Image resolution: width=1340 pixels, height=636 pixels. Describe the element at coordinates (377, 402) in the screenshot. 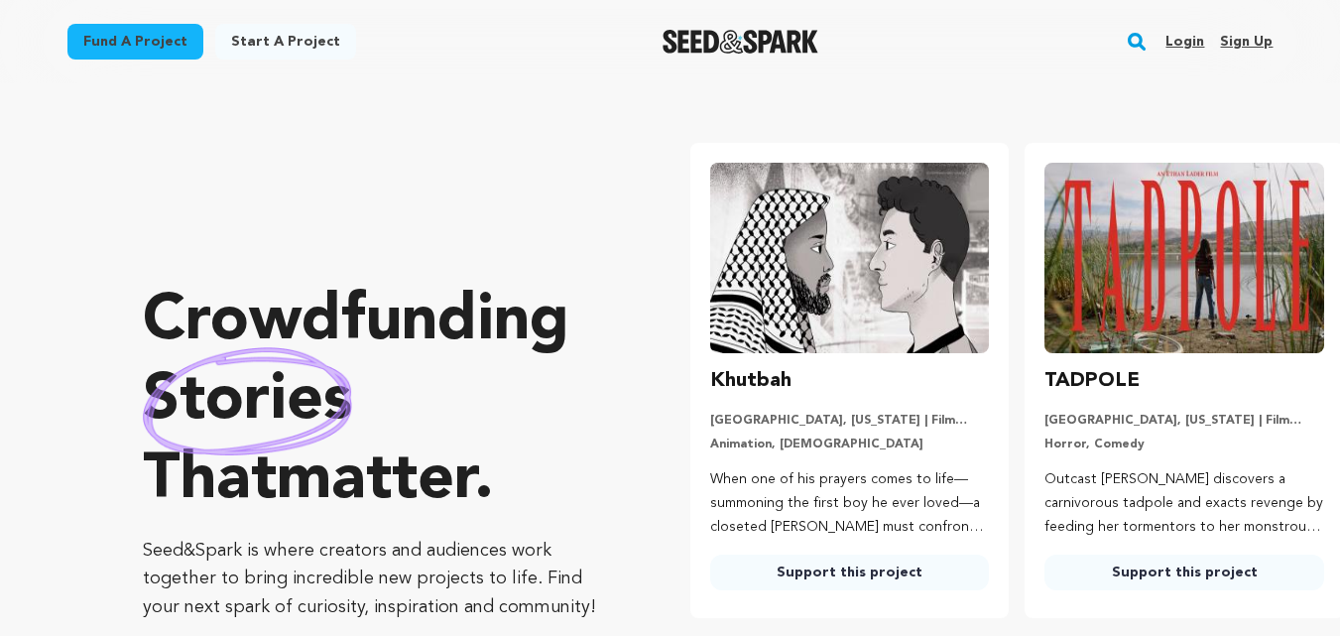

I see `p: Crowdfunding that .` at that location.